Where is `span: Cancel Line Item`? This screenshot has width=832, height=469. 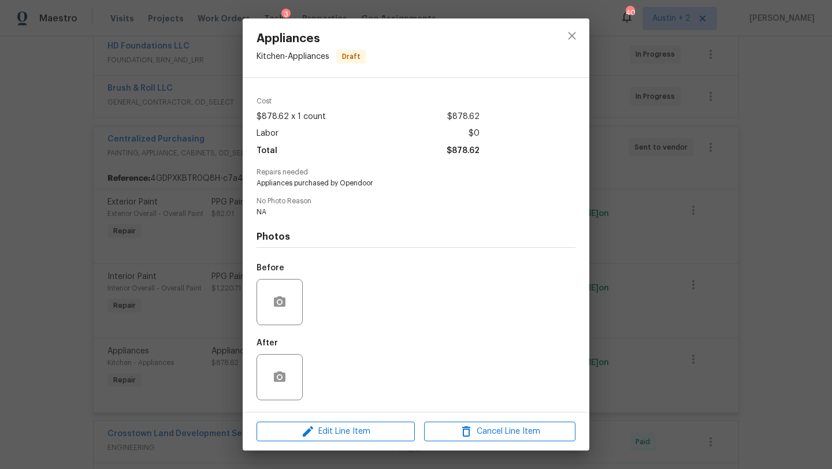
span: Cancel Line Item is located at coordinates (500, 432).